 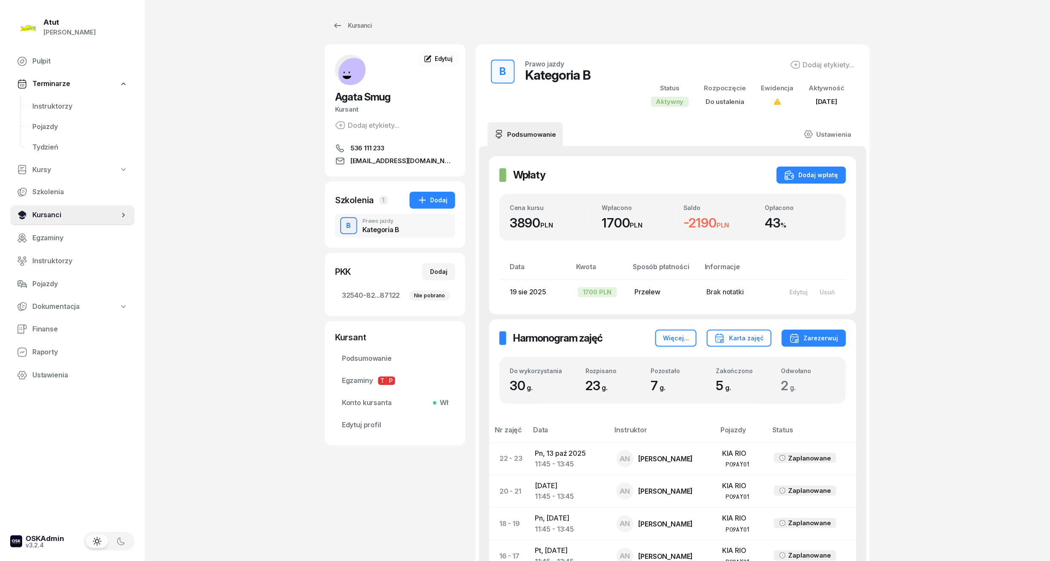 What do you see at coordinates (80, 261) in the screenshot?
I see `span: Instruktorzy` at bounding box center [80, 261].